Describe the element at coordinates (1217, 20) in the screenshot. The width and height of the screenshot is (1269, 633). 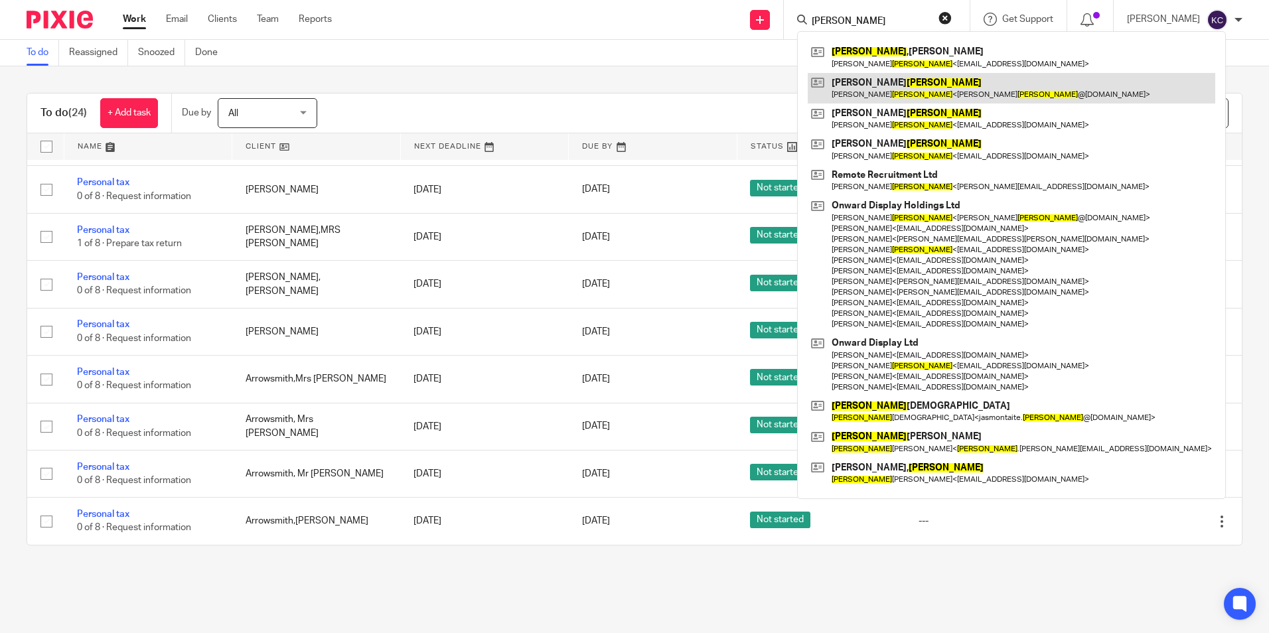
I see `img: svg%3E` at that location.